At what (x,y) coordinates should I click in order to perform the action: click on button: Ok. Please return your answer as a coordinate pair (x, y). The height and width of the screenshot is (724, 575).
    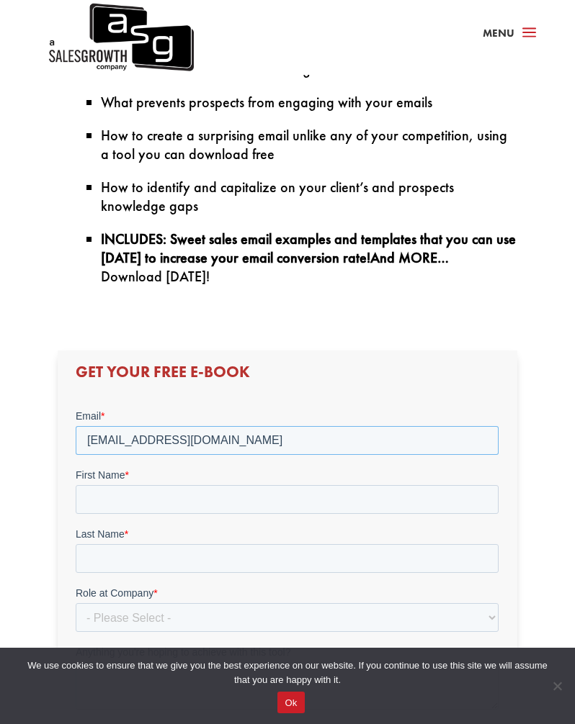
    Looking at the image, I should click on (290, 703).